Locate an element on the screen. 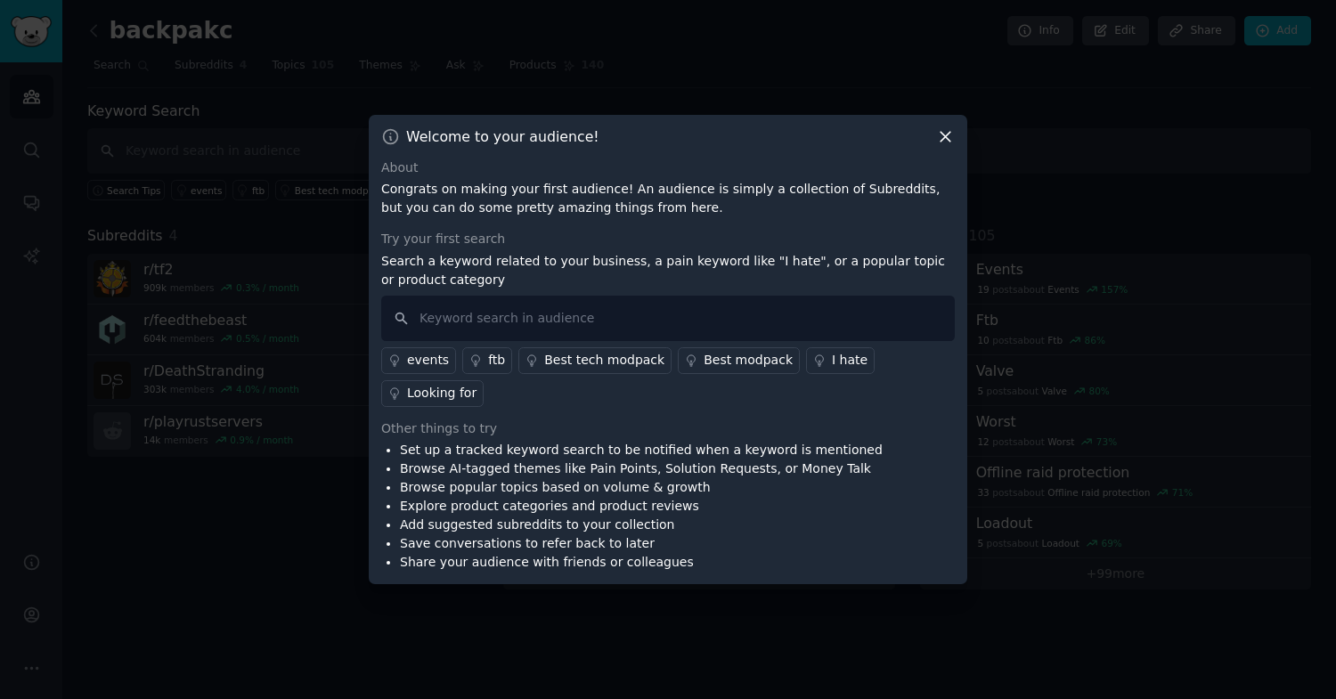 This screenshot has height=699, width=1336. h3: Welcome to your audience! is located at coordinates (502, 136).